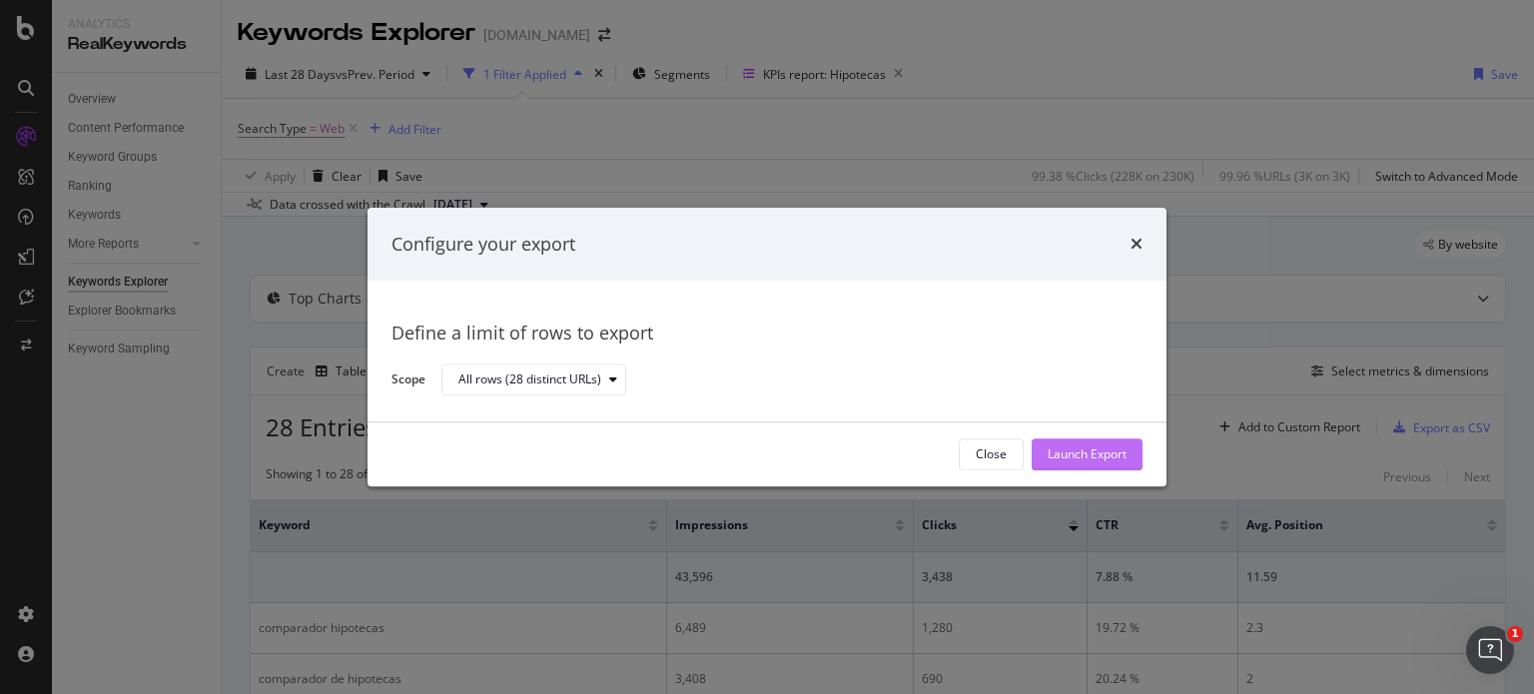 Image resolution: width=1534 pixels, height=694 pixels. What do you see at coordinates (767, 347) in the screenshot?
I see `div: modal` at bounding box center [767, 347].